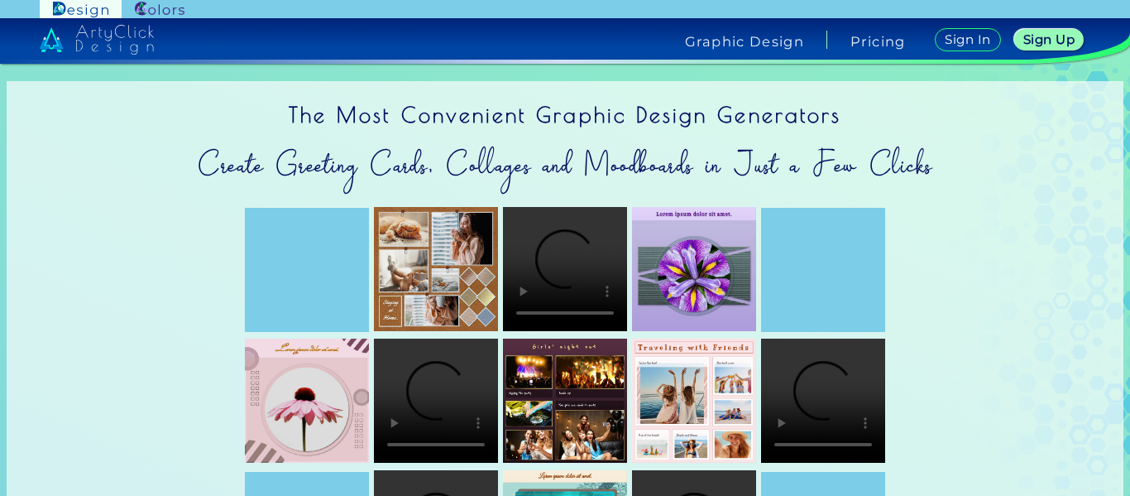 This screenshot has height=496, width=1130. What do you see at coordinates (968, 40) in the screenshot?
I see `a: Sign In` at bounding box center [968, 40].